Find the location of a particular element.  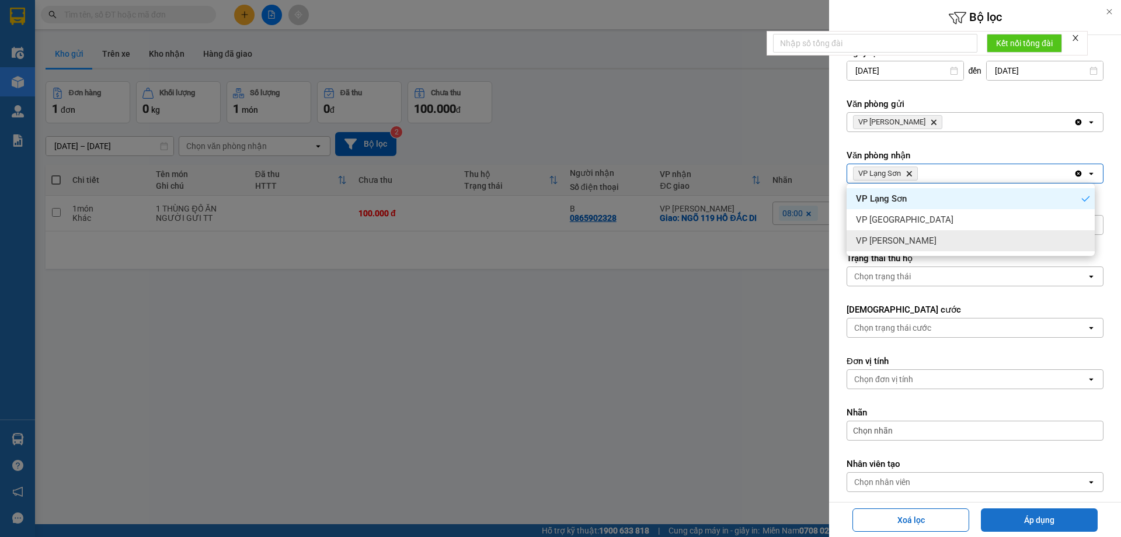

div: Chọn trạng thái is located at coordinates (882, 276).